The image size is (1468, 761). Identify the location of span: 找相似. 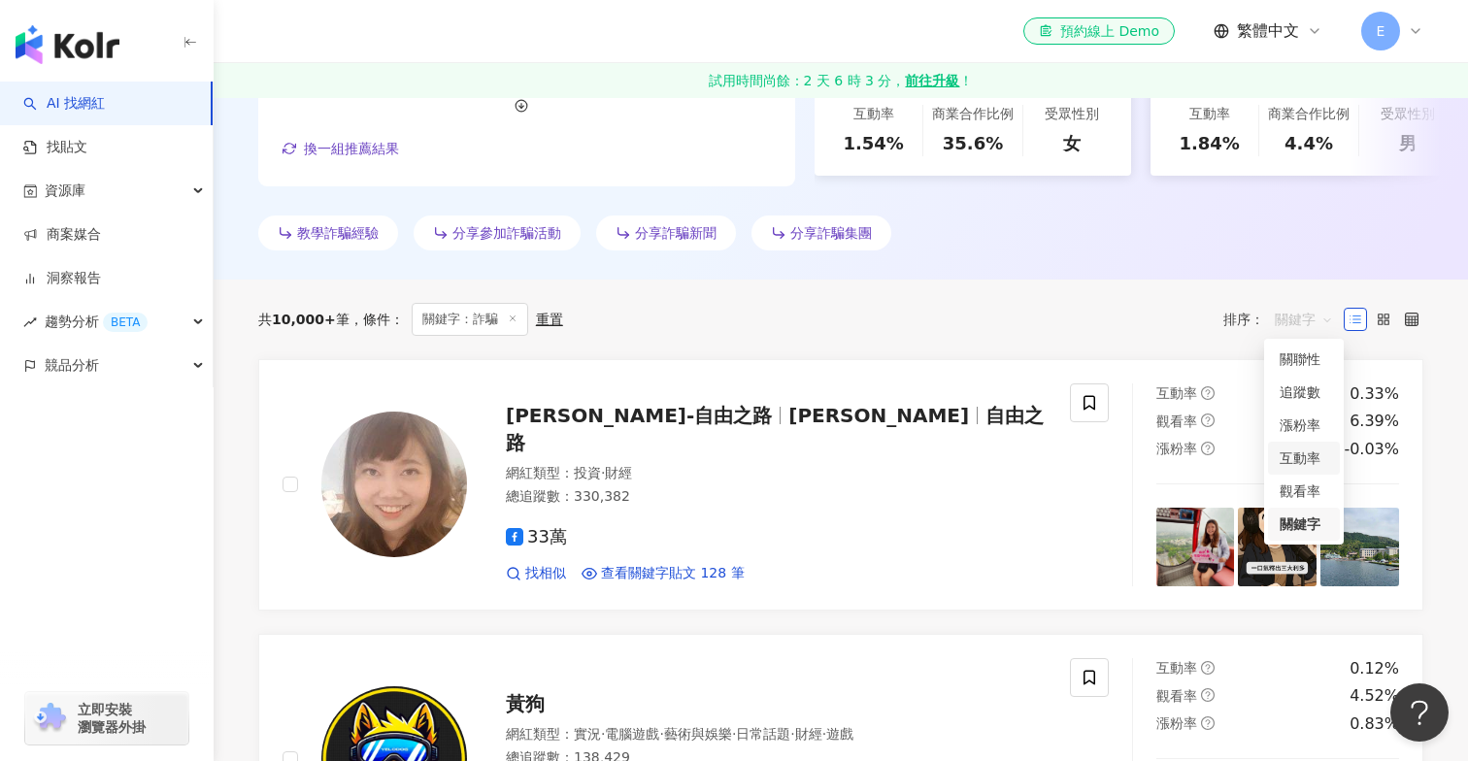
(546, 574).